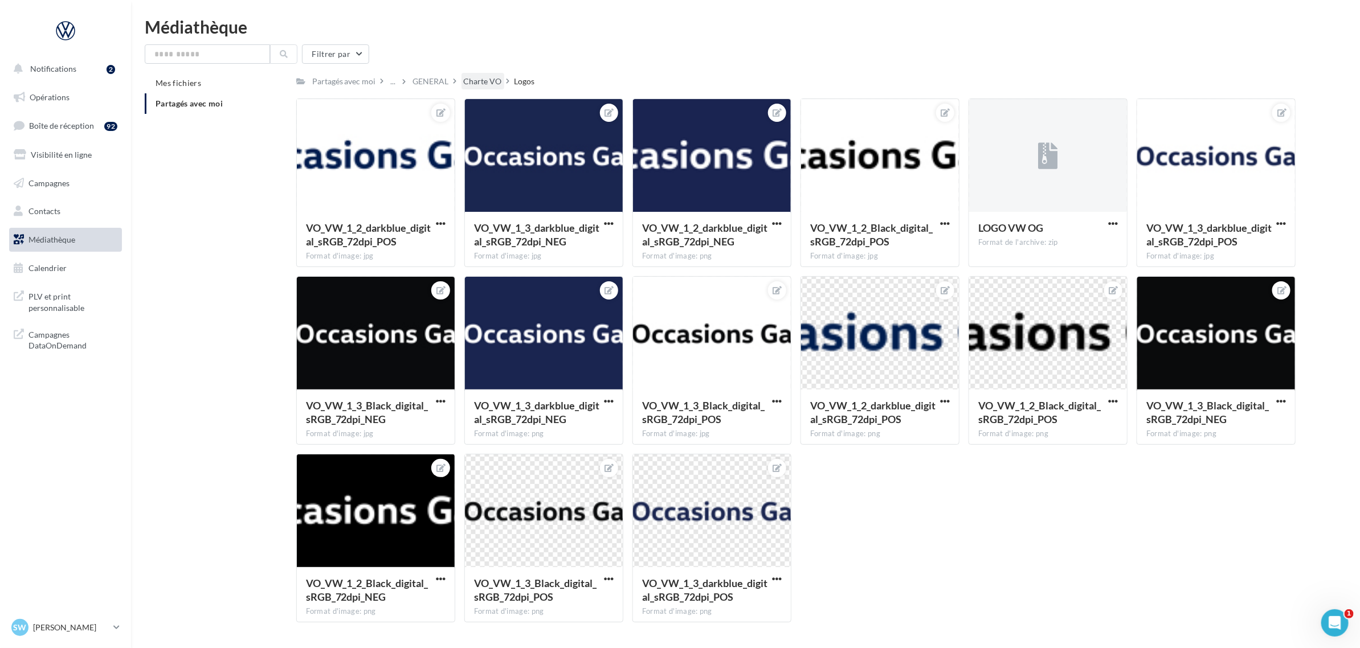  What do you see at coordinates (73, 339) in the screenshot?
I see `span: Campagnes DataOnDemand` at bounding box center [73, 339].